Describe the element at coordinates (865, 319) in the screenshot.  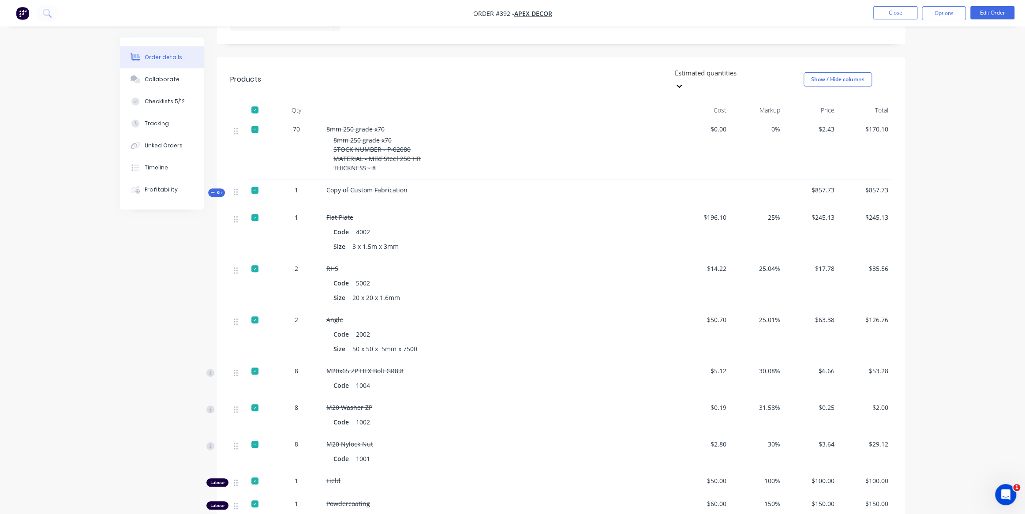
I see `span: $126.76` at that location.